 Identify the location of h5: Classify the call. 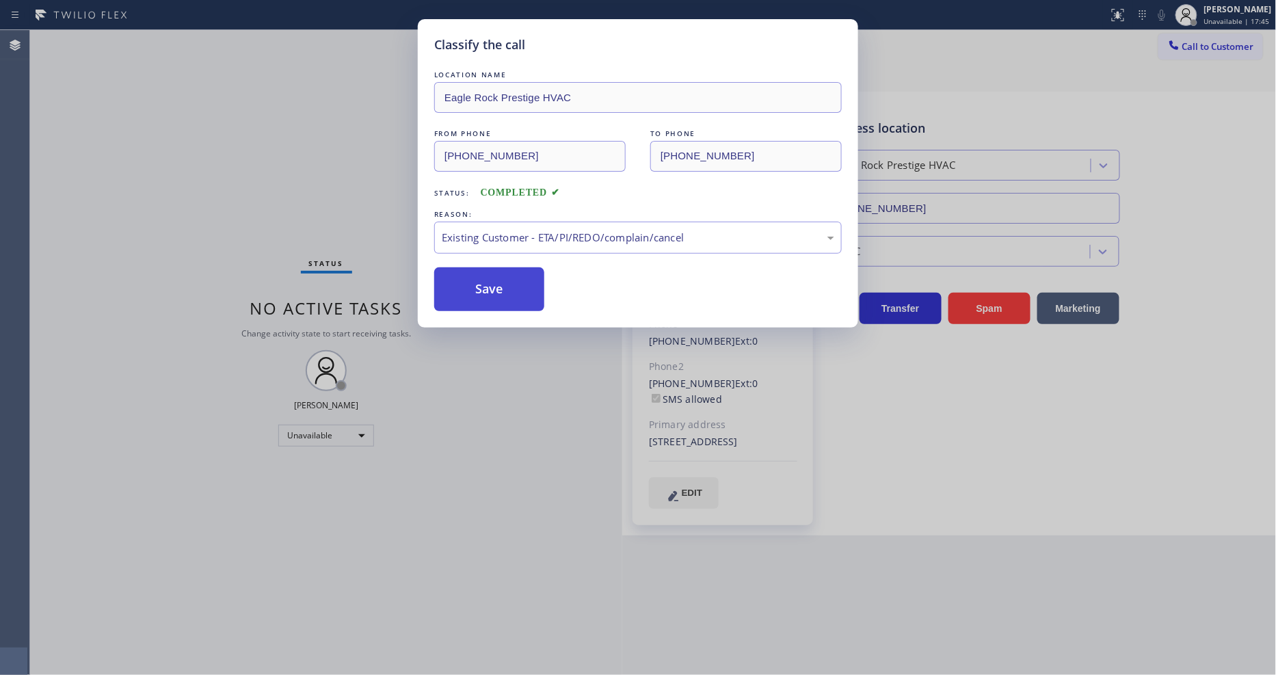
(479, 44).